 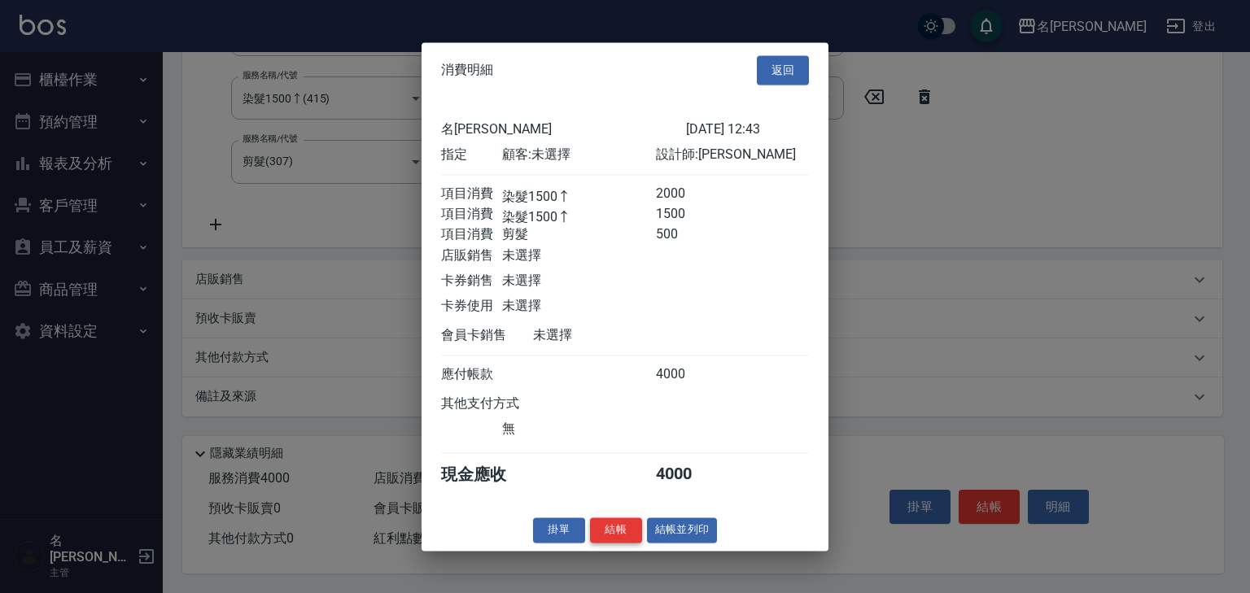 I want to click on div: 2000, so click(x=686, y=195).